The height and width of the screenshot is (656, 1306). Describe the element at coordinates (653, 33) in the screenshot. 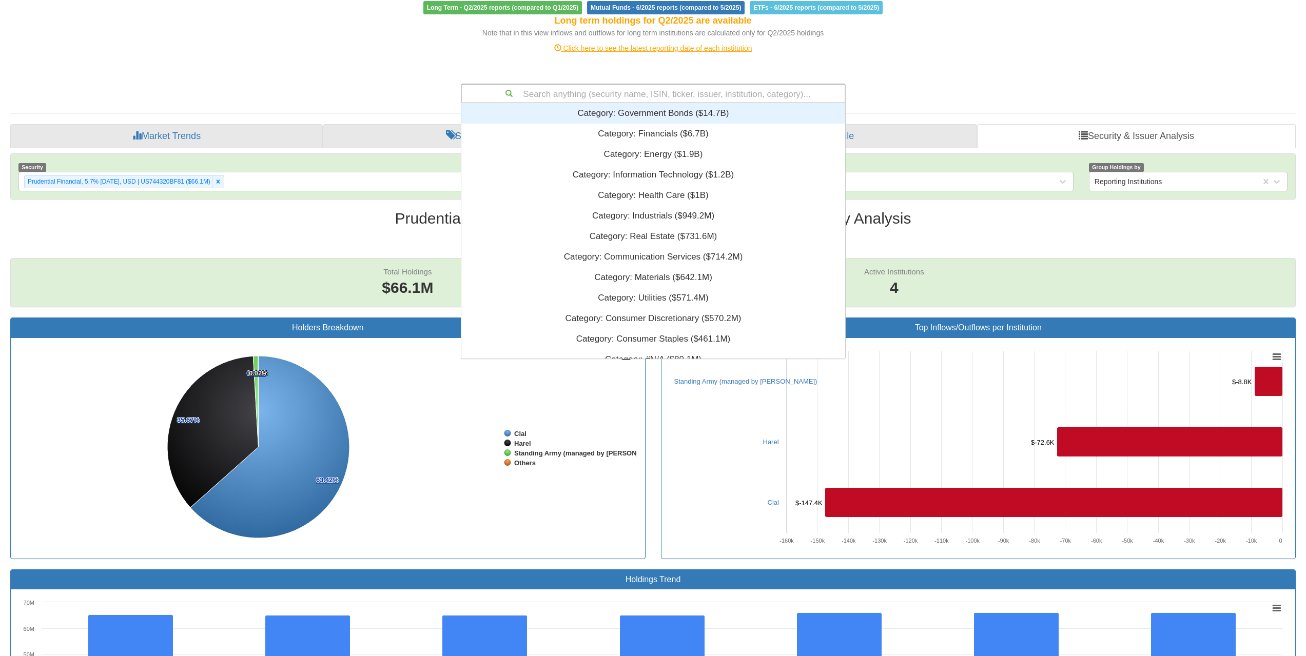

I see `div: Note that in this view inflows and outflows for long term institutions are calculated only for Q2...` at that location.